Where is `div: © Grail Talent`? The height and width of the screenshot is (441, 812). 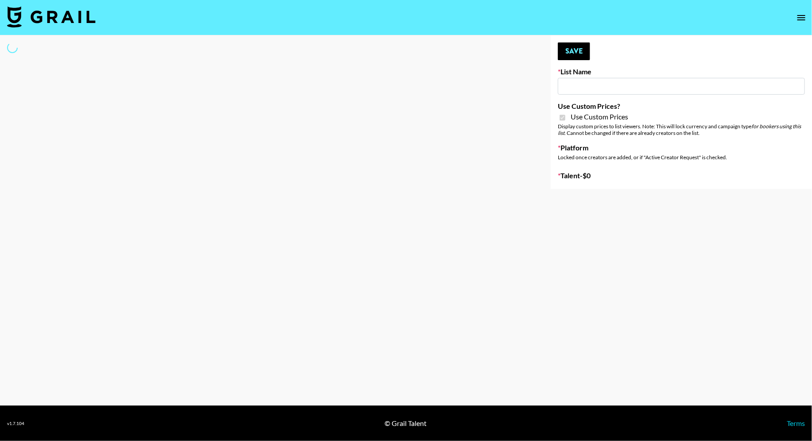
div: © Grail Talent is located at coordinates (405, 423).